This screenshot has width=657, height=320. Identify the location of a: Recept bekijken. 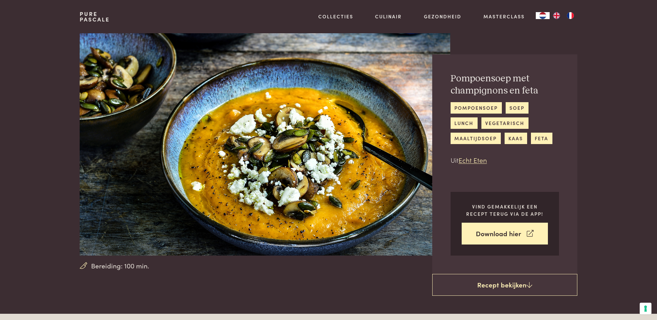
(505, 285).